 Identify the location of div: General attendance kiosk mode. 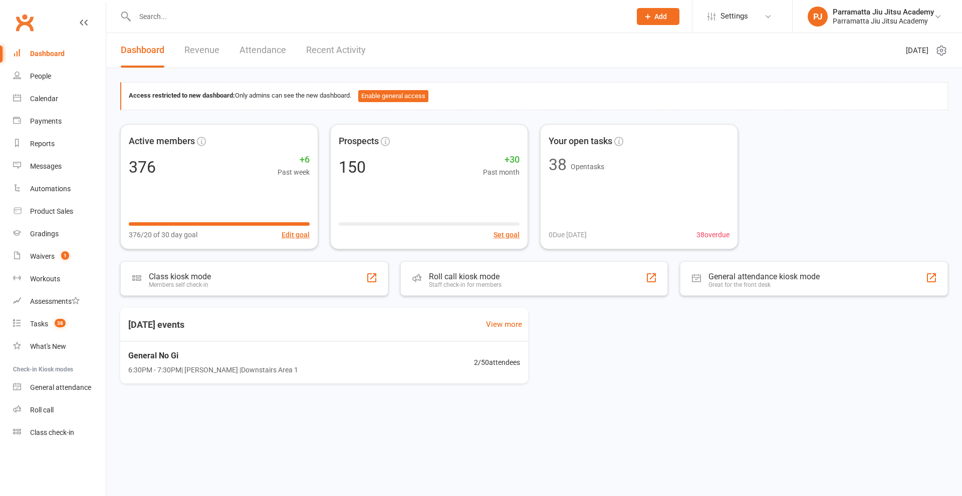
(764, 277).